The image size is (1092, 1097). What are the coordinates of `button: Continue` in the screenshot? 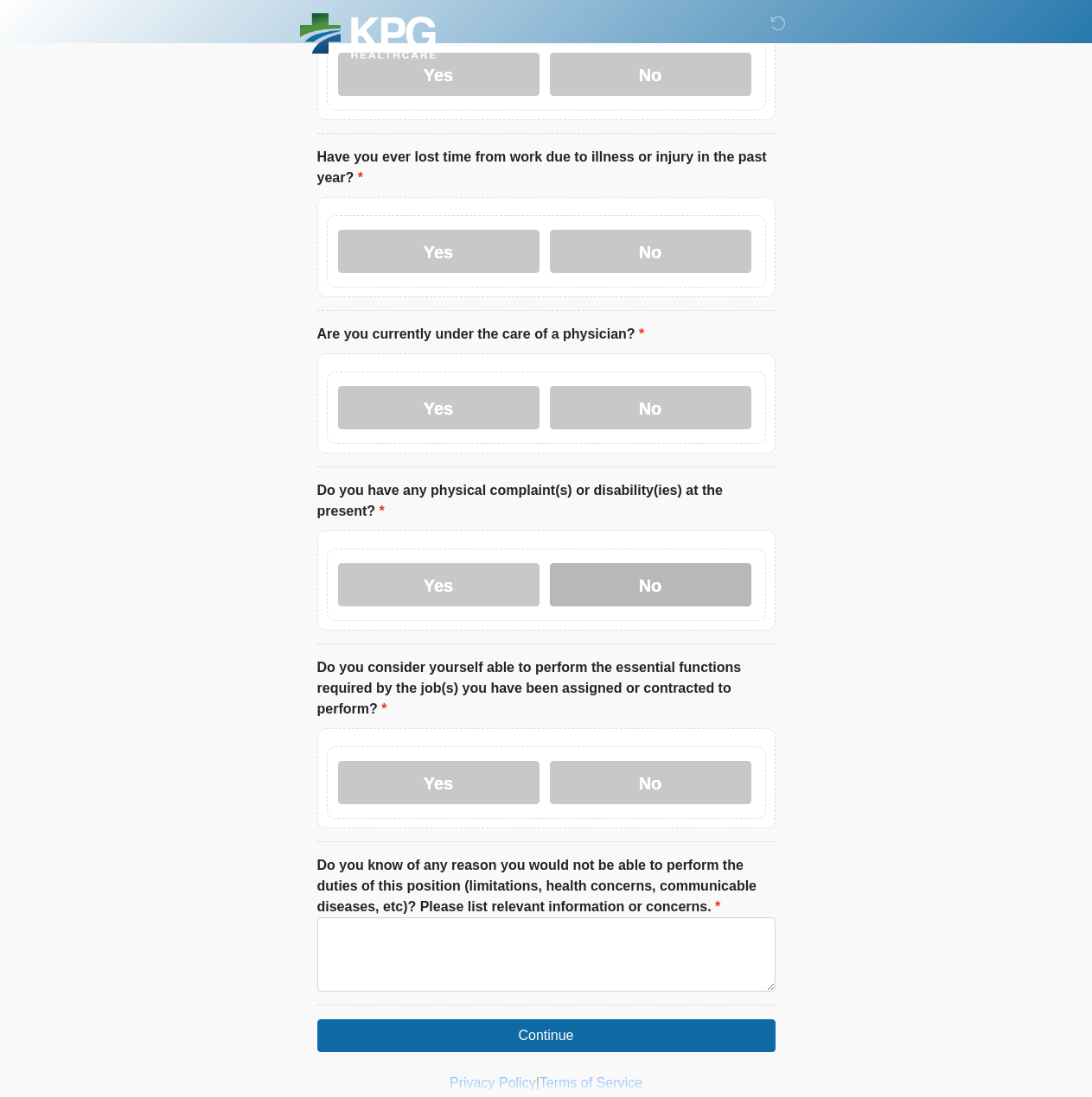 It's located at (546, 1036).